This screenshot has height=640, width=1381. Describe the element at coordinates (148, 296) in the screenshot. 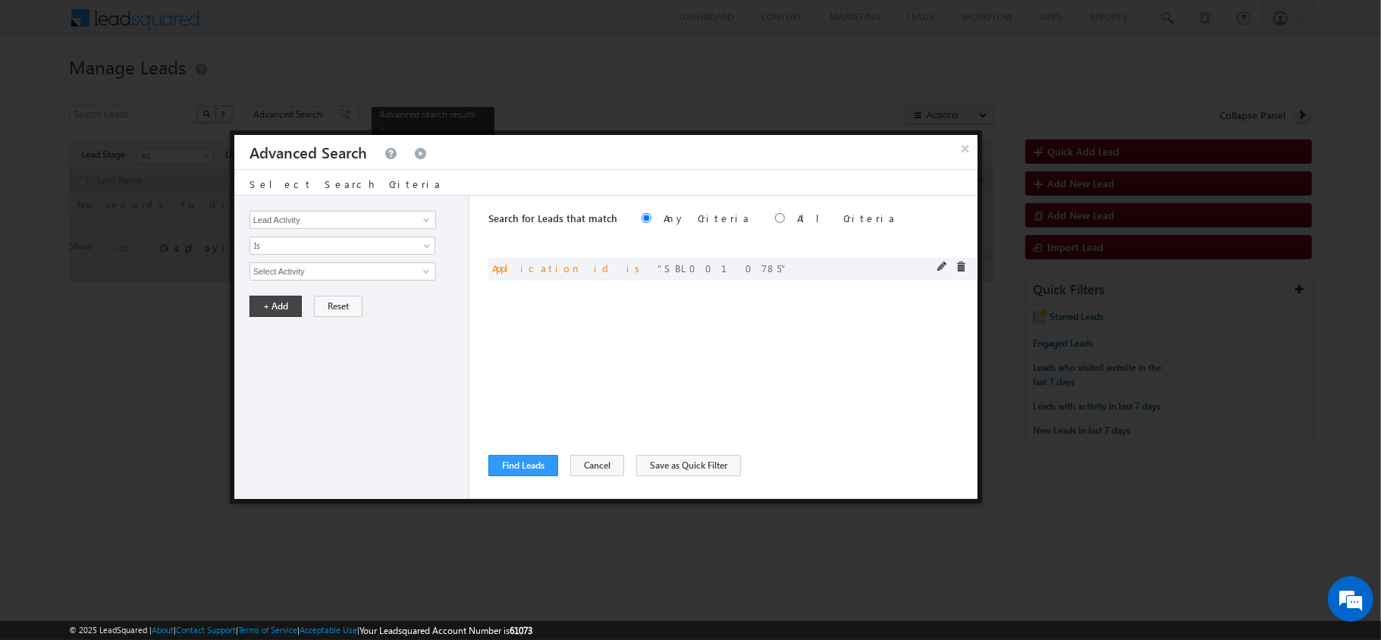

I see `textarea: Type your message and hit 'Enter'` at that location.